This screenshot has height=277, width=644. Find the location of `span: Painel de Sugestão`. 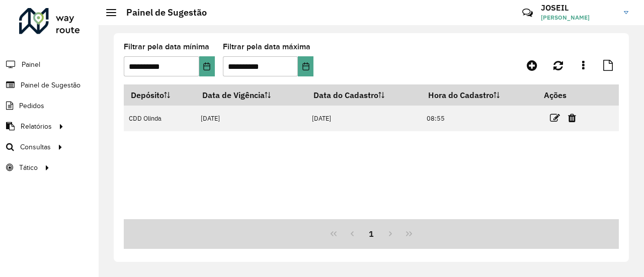

span: Painel de Sugestão is located at coordinates (50, 85).